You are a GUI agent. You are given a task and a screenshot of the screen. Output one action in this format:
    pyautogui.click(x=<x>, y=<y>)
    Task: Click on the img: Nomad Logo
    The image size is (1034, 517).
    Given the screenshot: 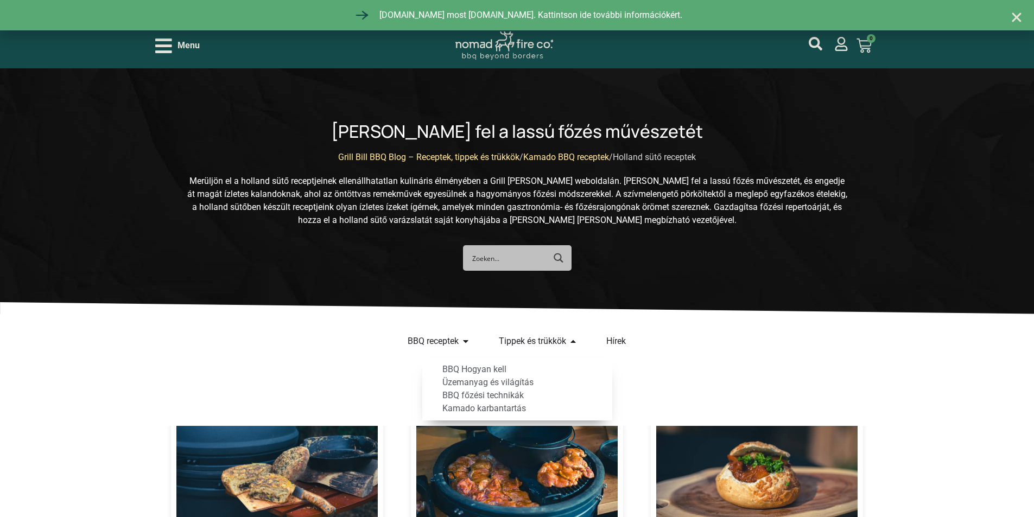 What is the action you would take?
    pyautogui.click(x=504, y=46)
    